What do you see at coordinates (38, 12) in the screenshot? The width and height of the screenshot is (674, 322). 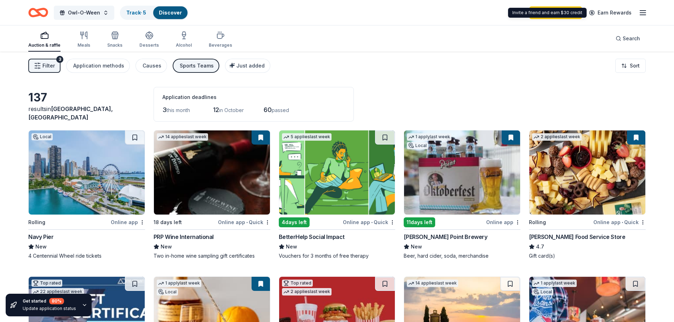 I see `a: Home` at bounding box center [38, 12].